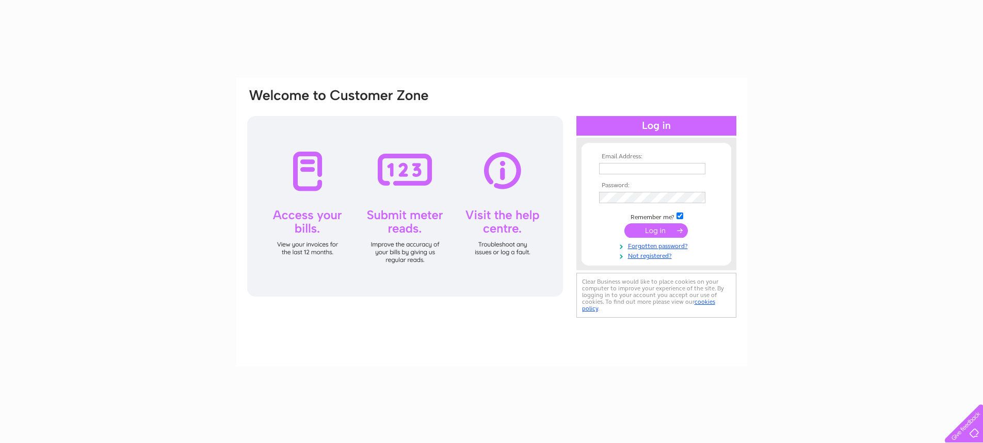 This screenshot has width=983, height=443. I want to click on a: Forgotten password?, so click(657, 245).